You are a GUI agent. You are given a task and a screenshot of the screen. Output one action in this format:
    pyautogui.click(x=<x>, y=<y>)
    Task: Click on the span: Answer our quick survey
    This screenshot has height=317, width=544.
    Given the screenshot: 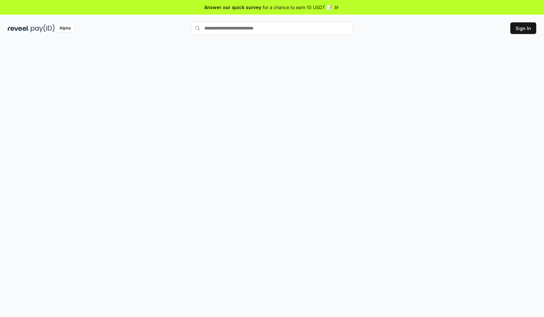 What is the action you would take?
    pyautogui.click(x=233, y=7)
    